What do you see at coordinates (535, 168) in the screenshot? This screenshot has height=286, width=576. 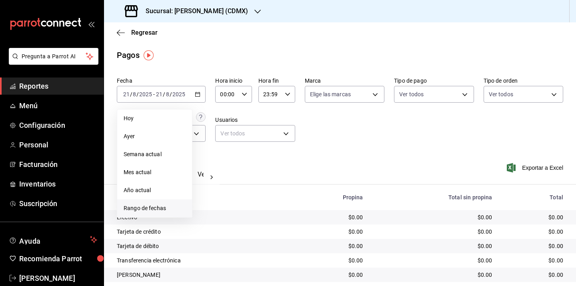 I see `span: Exportar a Excel` at bounding box center [535, 168].